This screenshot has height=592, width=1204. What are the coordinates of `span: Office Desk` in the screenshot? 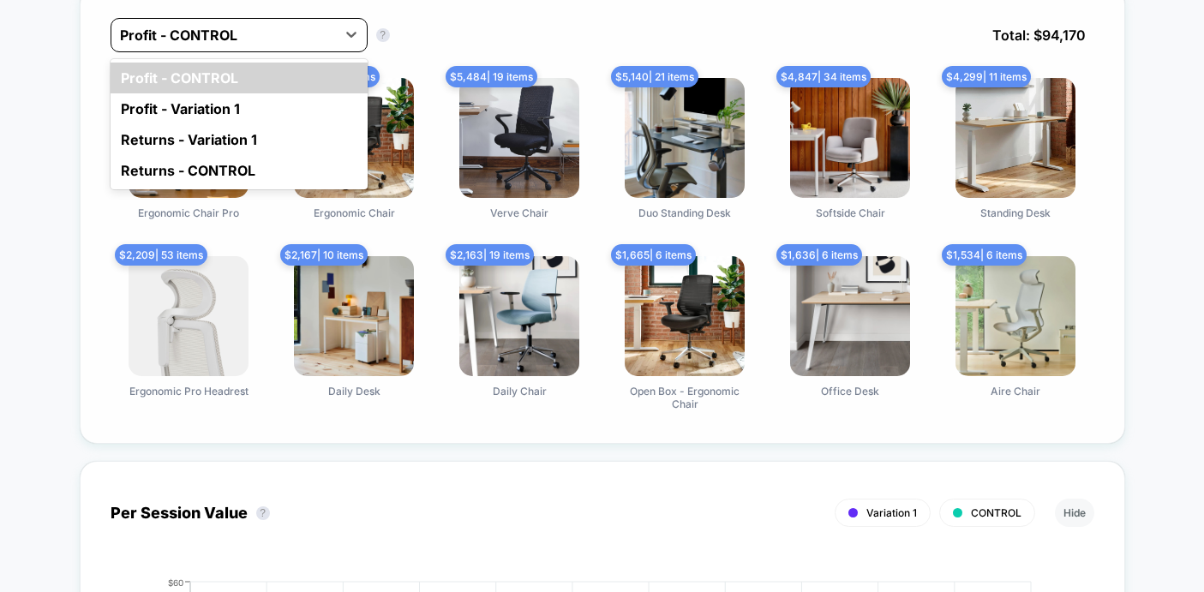 It's located at (850, 398).